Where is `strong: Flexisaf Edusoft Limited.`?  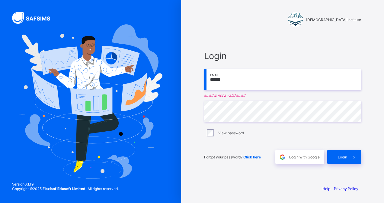 strong: Flexisaf Edusoft Limited. is located at coordinates (65, 189).